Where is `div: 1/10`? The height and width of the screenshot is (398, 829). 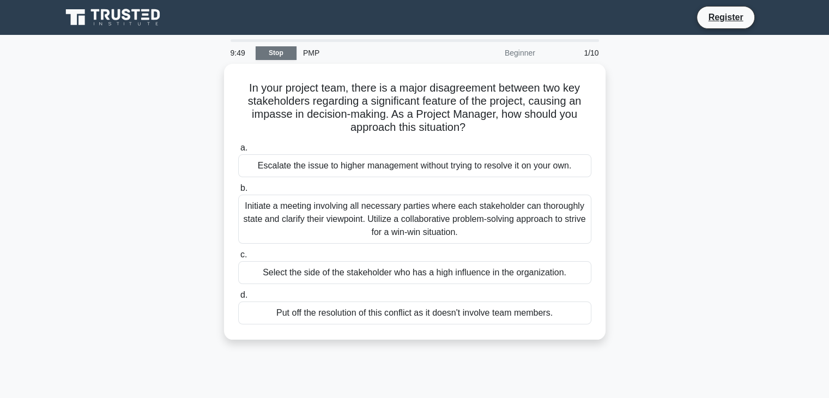
div: 1/10 is located at coordinates (574, 53).